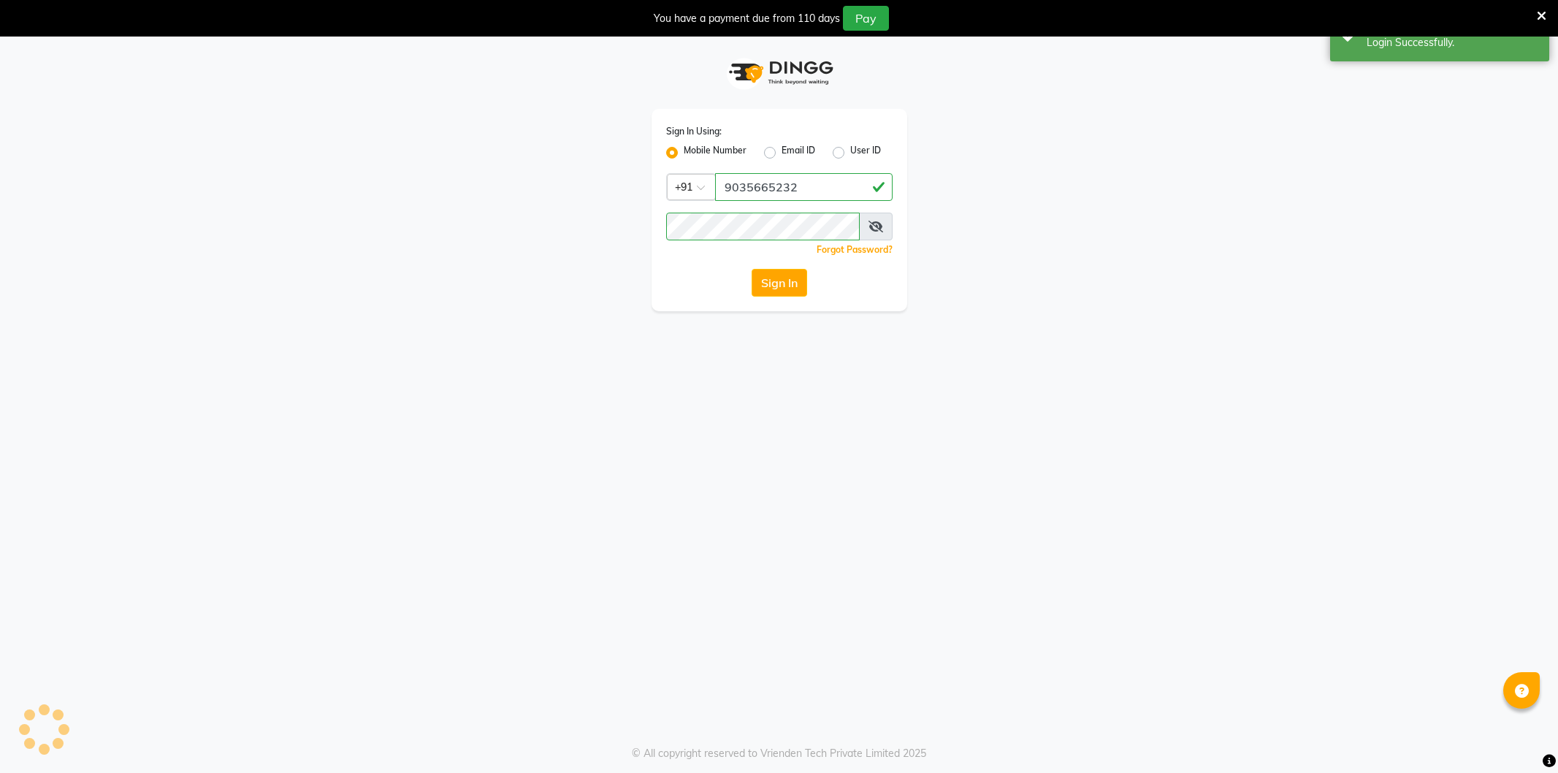 This screenshot has width=1558, height=773. Describe the element at coordinates (694, 131) in the screenshot. I see `label: Sign In Using:` at that location.